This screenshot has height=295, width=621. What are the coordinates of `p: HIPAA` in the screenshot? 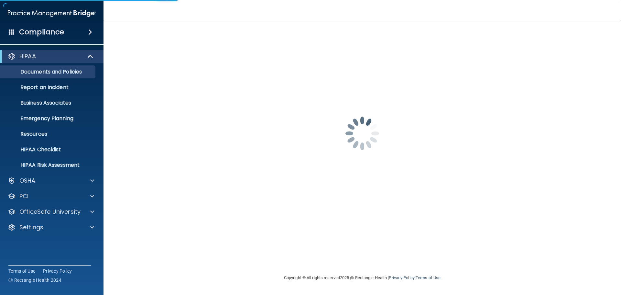 It's located at (27, 56).